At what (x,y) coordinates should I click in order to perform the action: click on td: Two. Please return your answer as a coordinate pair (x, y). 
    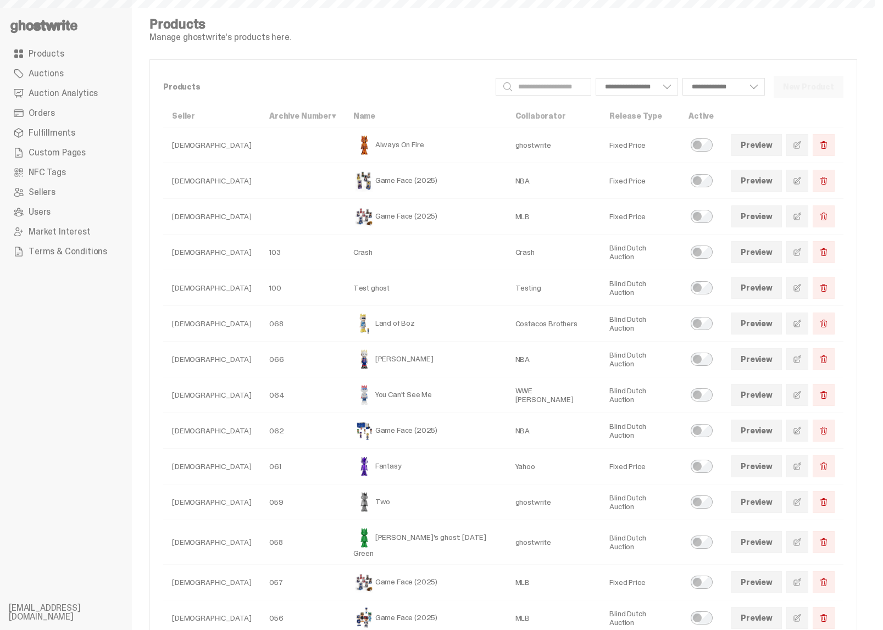
    Looking at the image, I should click on (425, 502).